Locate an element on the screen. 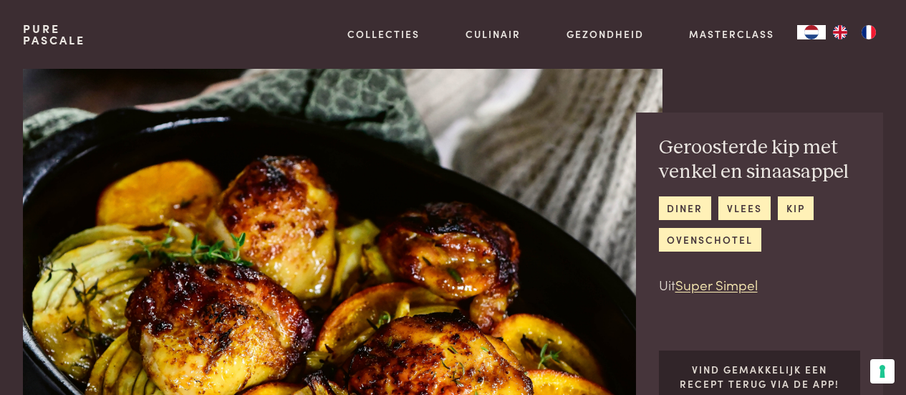  button: Uw voorkeuren voor toestemming voor trackingtechnologieën is located at coordinates (882, 371).